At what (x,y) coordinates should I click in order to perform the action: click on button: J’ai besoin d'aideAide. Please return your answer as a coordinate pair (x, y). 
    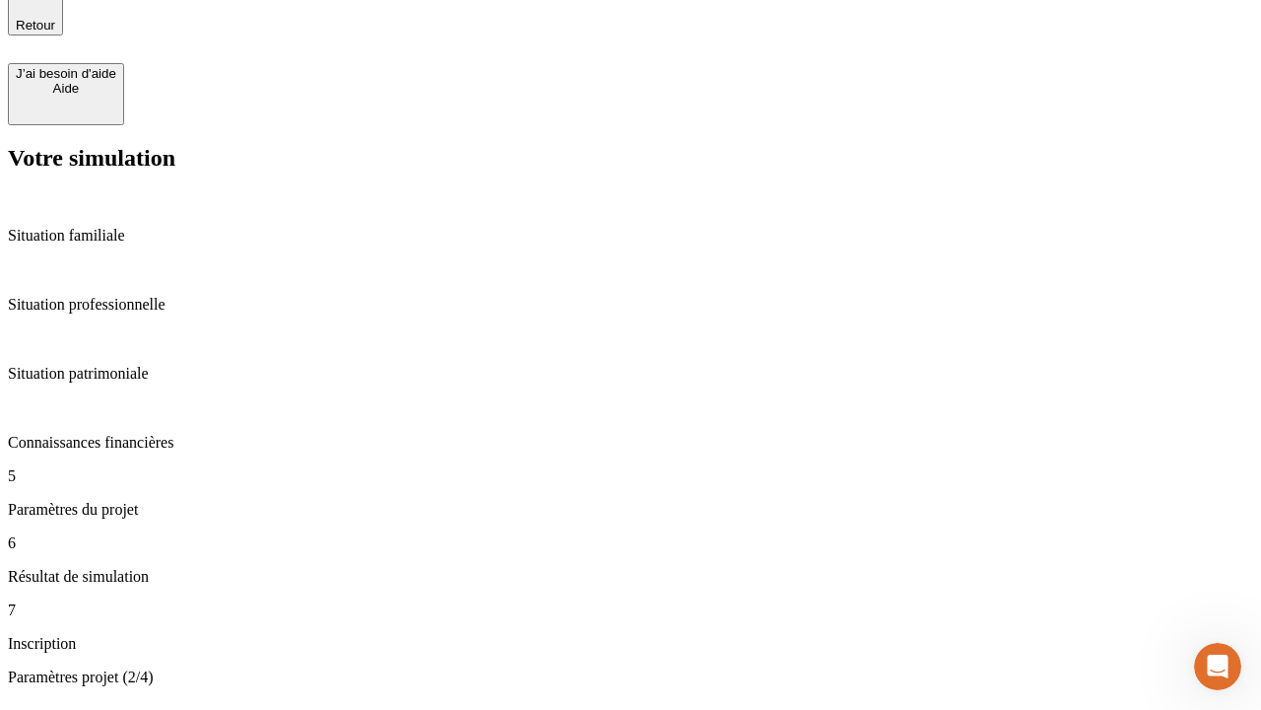
    Looking at the image, I should click on (66, 94).